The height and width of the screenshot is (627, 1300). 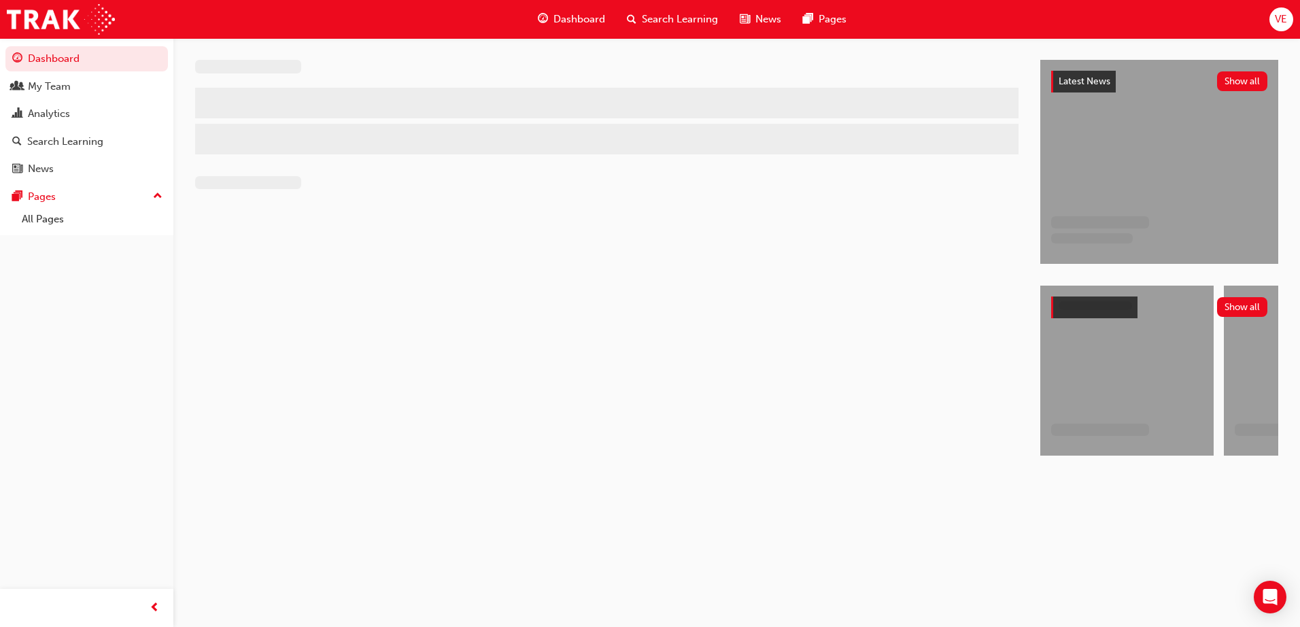 What do you see at coordinates (86, 114) in the screenshot?
I see `a: Analytics` at bounding box center [86, 114].